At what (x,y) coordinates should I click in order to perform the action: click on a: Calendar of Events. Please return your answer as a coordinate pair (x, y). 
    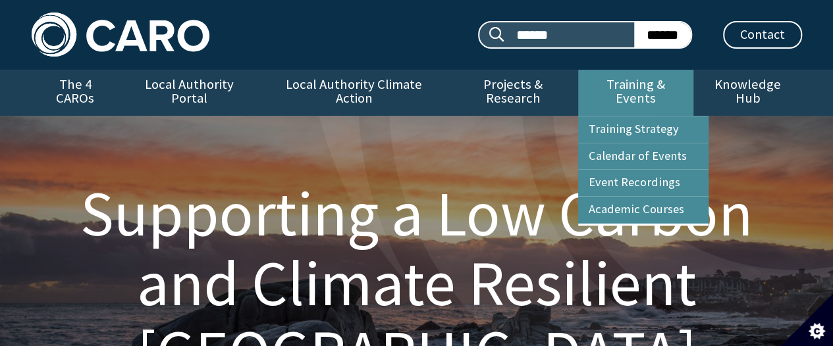
    Looking at the image, I should click on (643, 157).